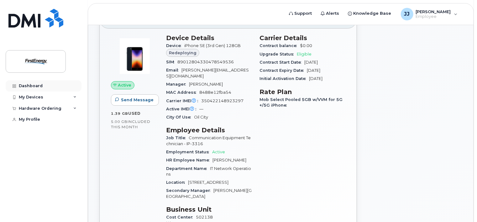 The width and height of the screenshot is (477, 222). Describe the element at coordinates (222, 101) in the screenshot. I see `span: 350422148923297` at that location.